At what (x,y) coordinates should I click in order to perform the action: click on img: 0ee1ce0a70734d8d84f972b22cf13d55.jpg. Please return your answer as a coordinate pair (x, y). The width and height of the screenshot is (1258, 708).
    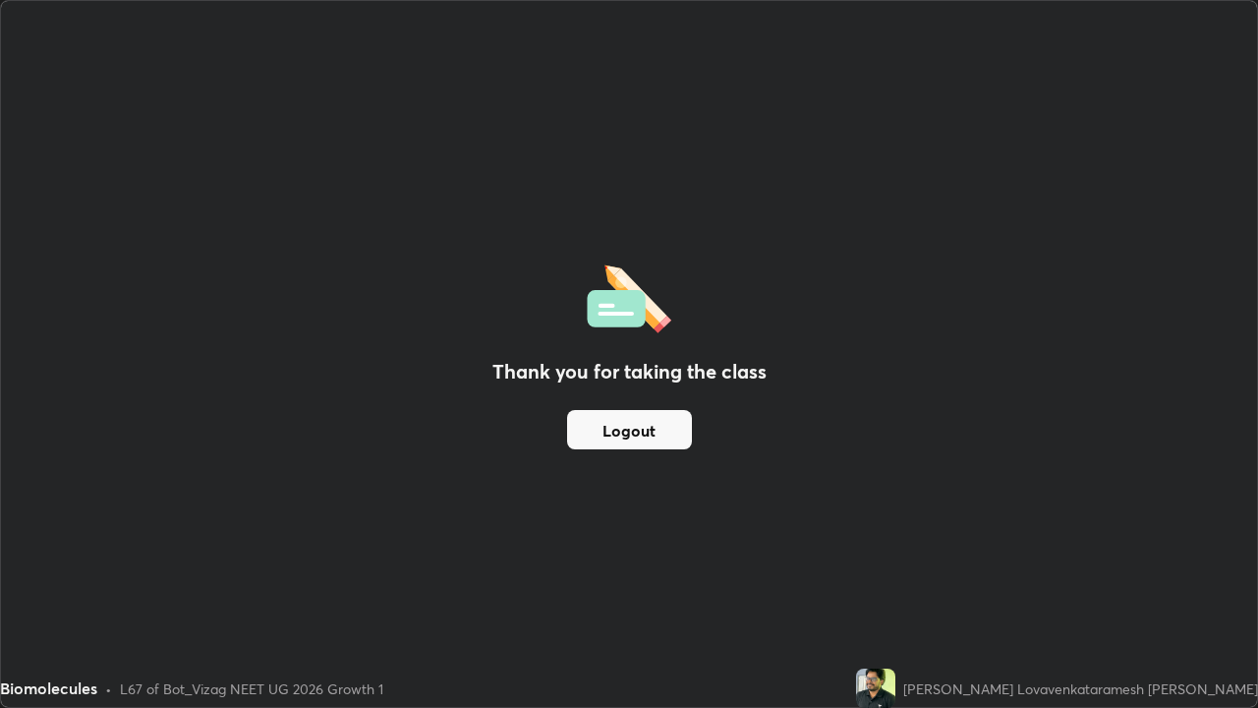
    Looking at the image, I should click on (876, 688).